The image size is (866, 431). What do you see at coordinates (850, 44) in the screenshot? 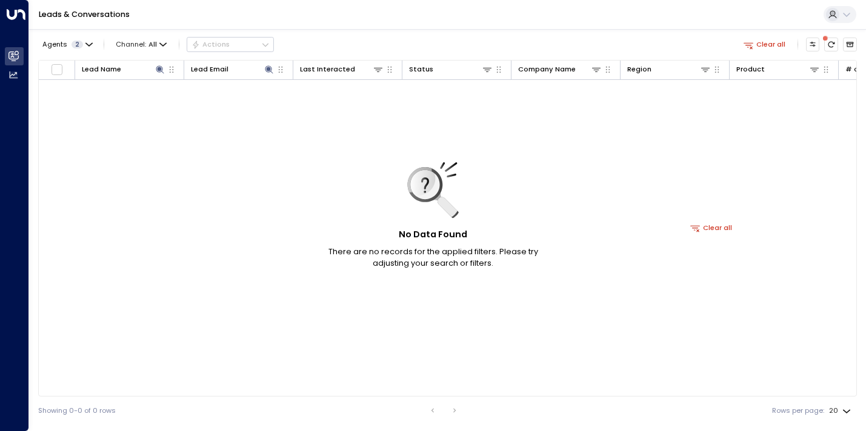
I see `button: Archived Leads` at bounding box center [850, 44].